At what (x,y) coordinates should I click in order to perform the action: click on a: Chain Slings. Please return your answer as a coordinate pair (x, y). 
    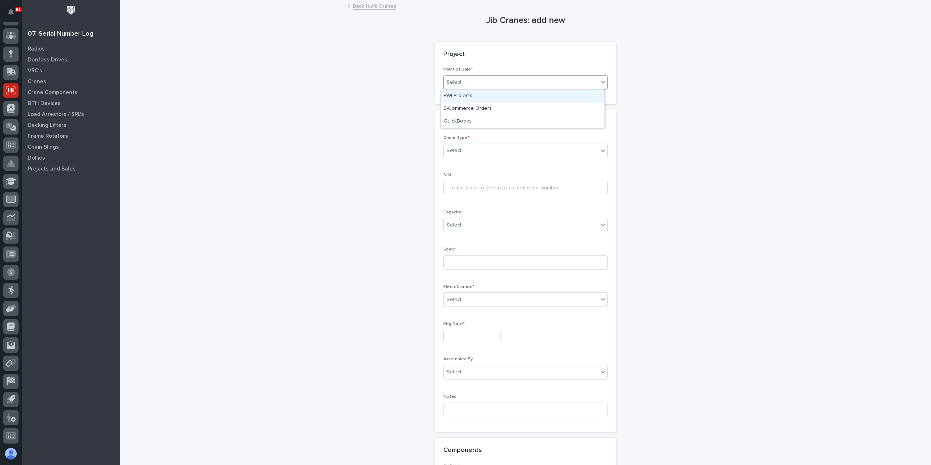
    Looking at the image, I should click on (71, 147).